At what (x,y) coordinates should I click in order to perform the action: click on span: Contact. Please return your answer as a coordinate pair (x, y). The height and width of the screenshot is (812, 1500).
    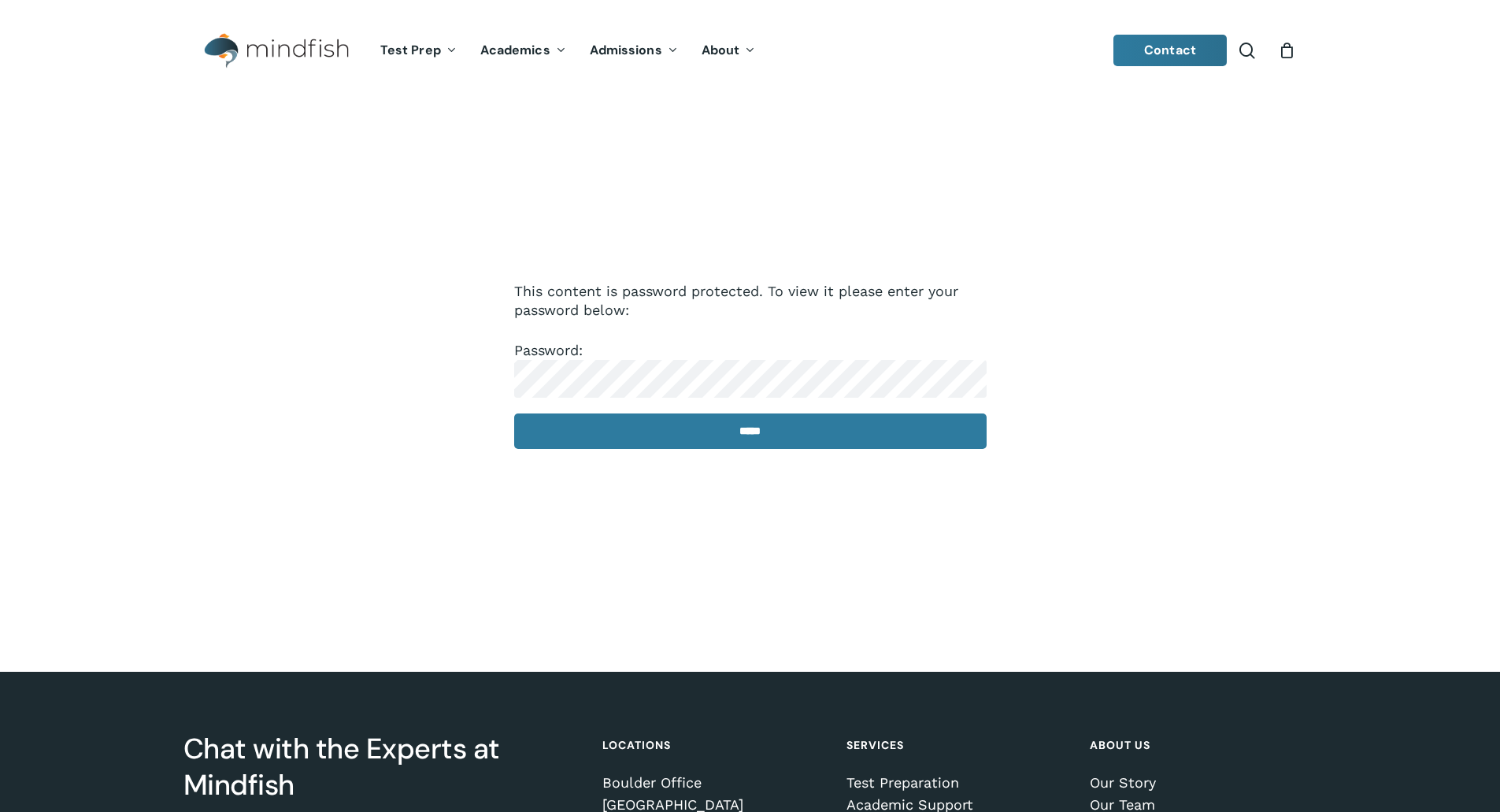
    Looking at the image, I should click on (1170, 50).